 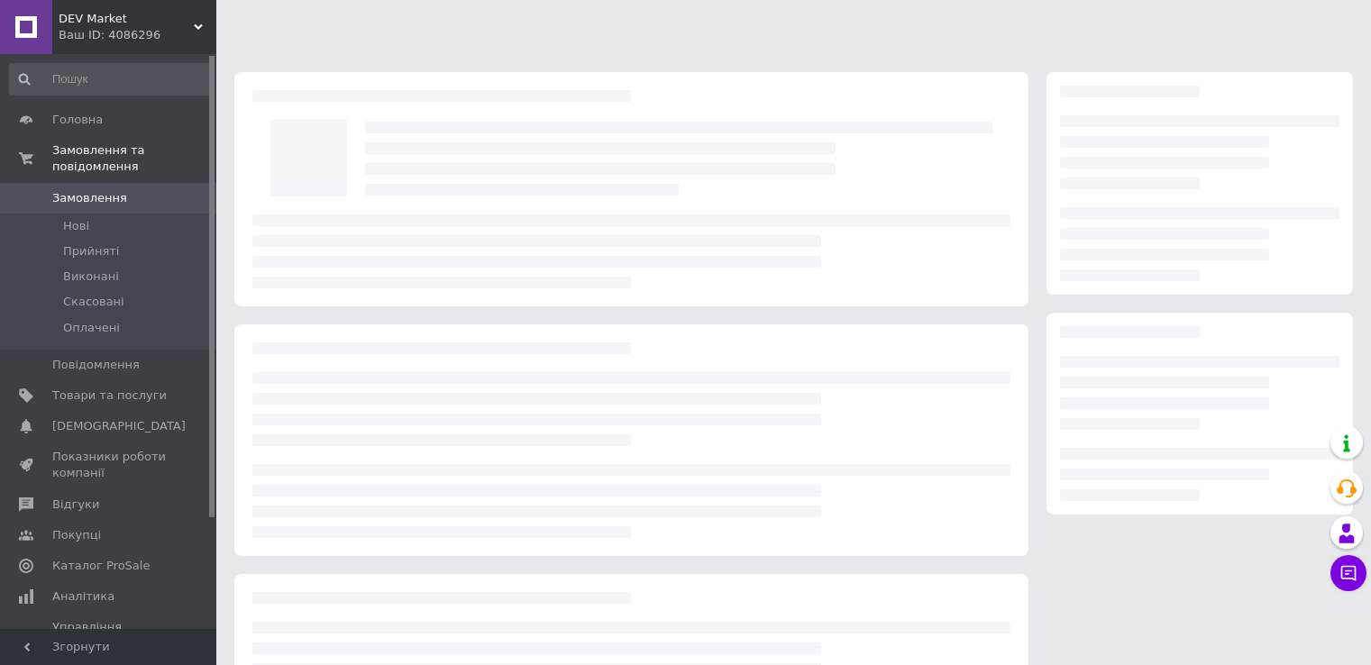 What do you see at coordinates (96, 365) in the screenshot?
I see `span: Повідомлення` at bounding box center [96, 365].